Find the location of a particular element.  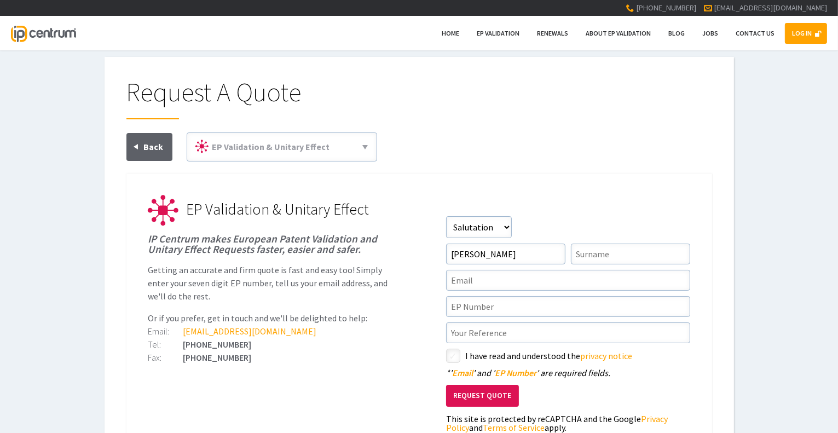

a: Privacy Policy is located at coordinates (557, 423).